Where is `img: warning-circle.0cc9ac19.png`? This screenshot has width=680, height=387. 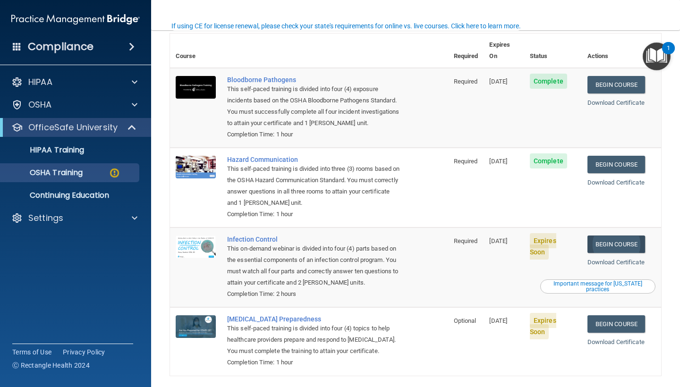 img: warning-circle.0cc9ac19.png is located at coordinates (114, 173).